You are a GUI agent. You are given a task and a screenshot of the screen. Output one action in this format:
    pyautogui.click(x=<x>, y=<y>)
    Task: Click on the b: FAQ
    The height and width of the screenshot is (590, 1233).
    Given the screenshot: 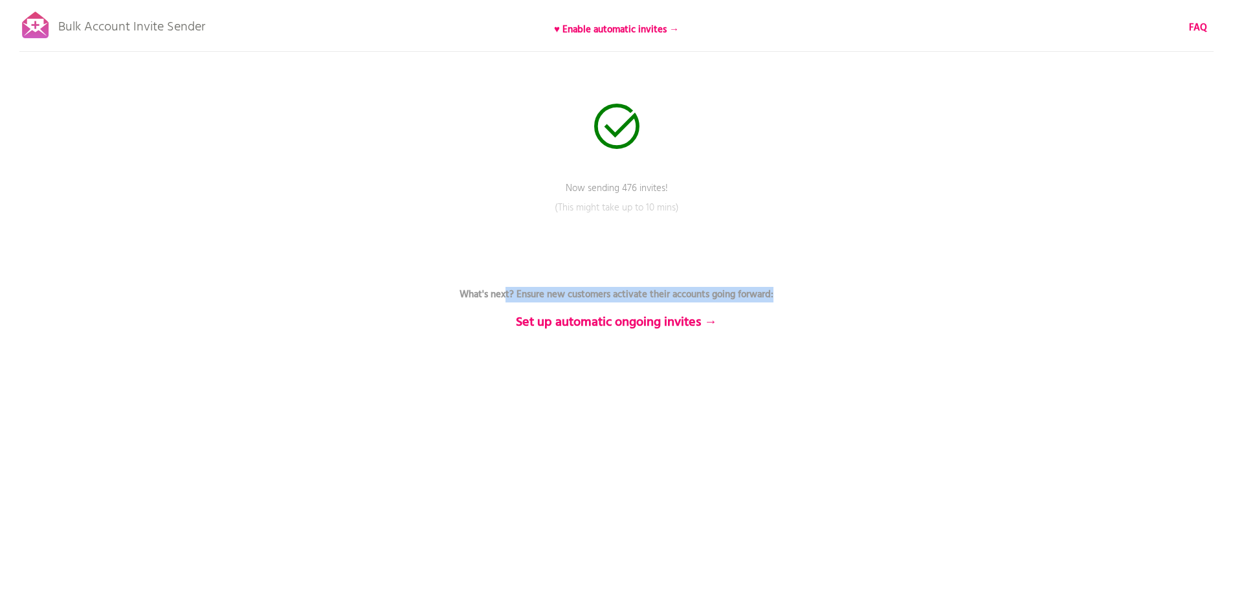 What is the action you would take?
    pyautogui.click(x=1198, y=28)
    